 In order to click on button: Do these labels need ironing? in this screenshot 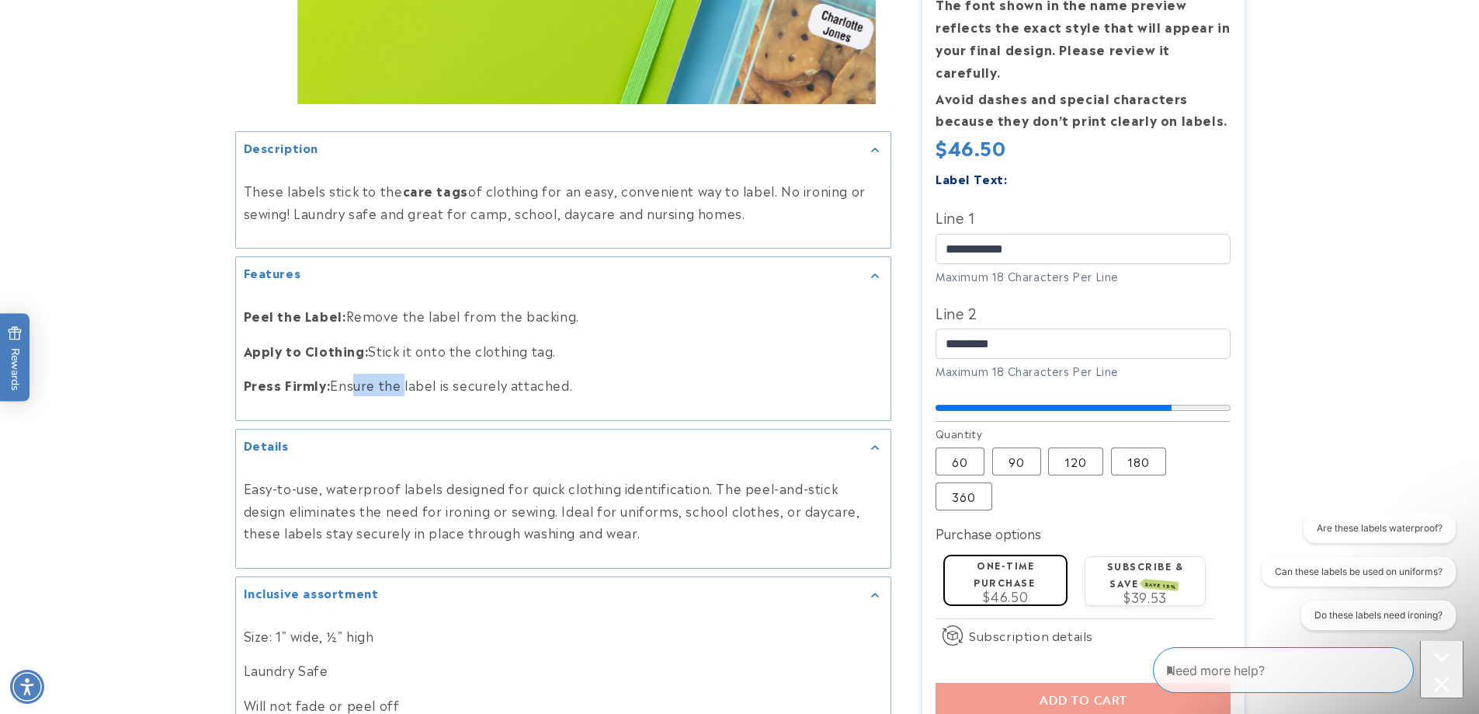, I will do `click(130, 102)`.